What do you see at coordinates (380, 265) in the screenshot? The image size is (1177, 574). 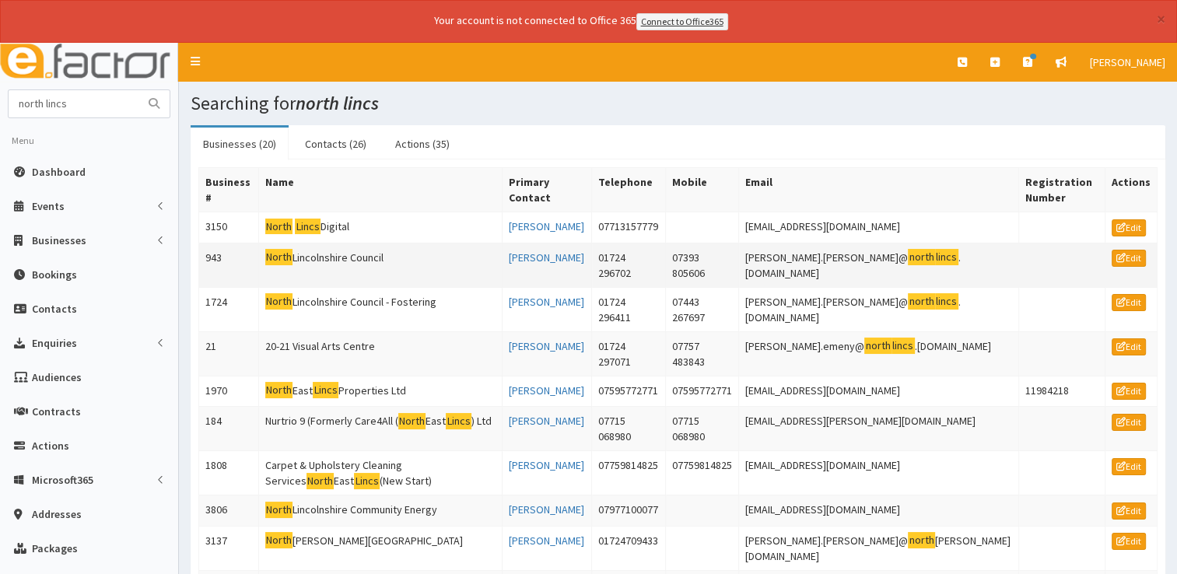 I see `td: Lincolnshire Council` at bounding box center [380, 265].